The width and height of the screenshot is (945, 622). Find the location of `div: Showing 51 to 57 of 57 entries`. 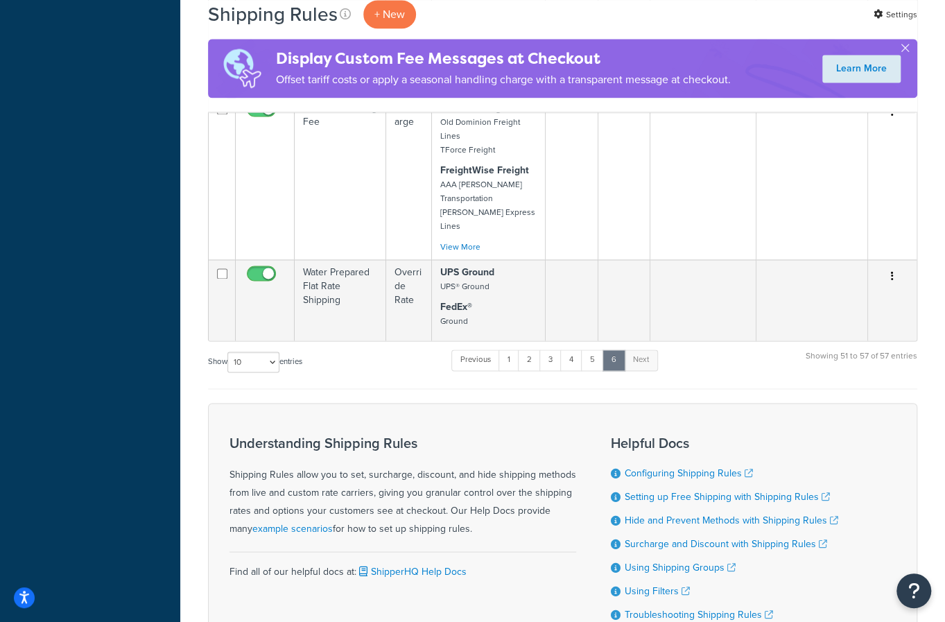

div: Showing 51 to 57 of 57 entries is located at coordinates (861, 363).